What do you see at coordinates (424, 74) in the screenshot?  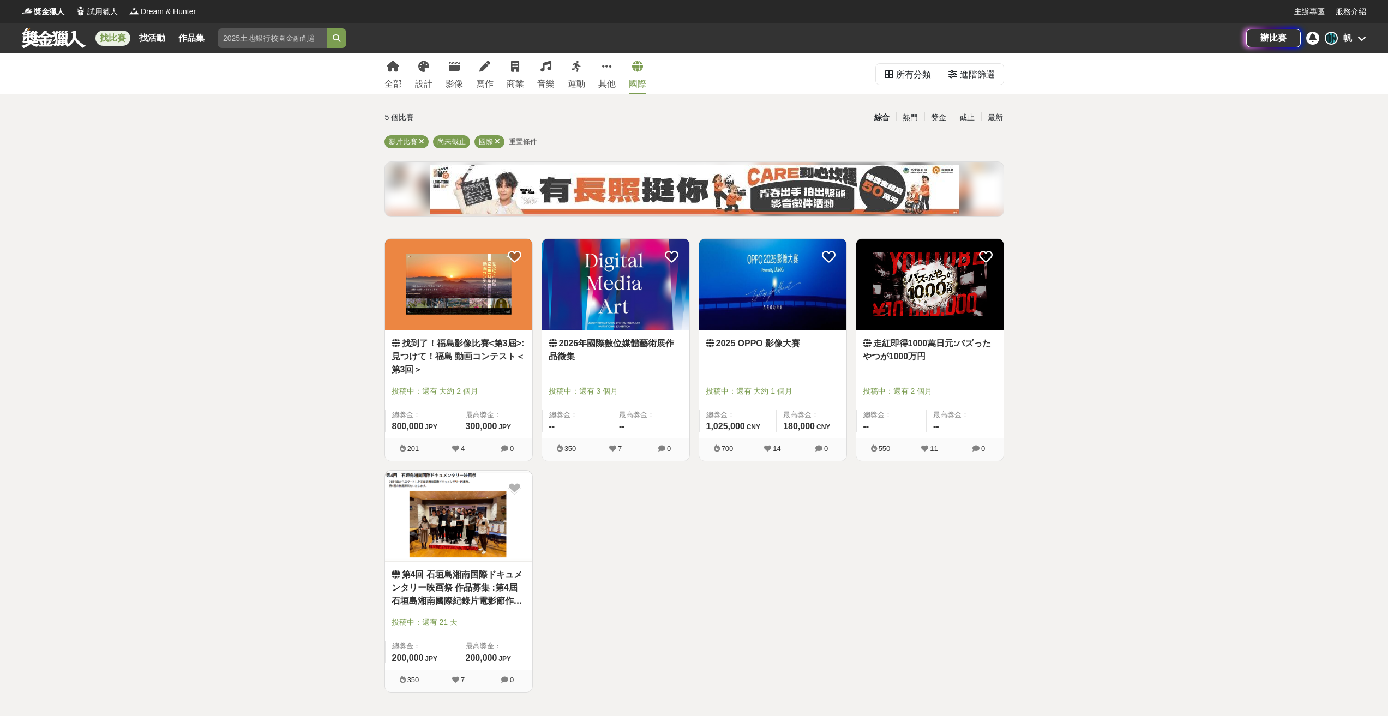 I see `a: 設計` at bounding box center [424, 74].